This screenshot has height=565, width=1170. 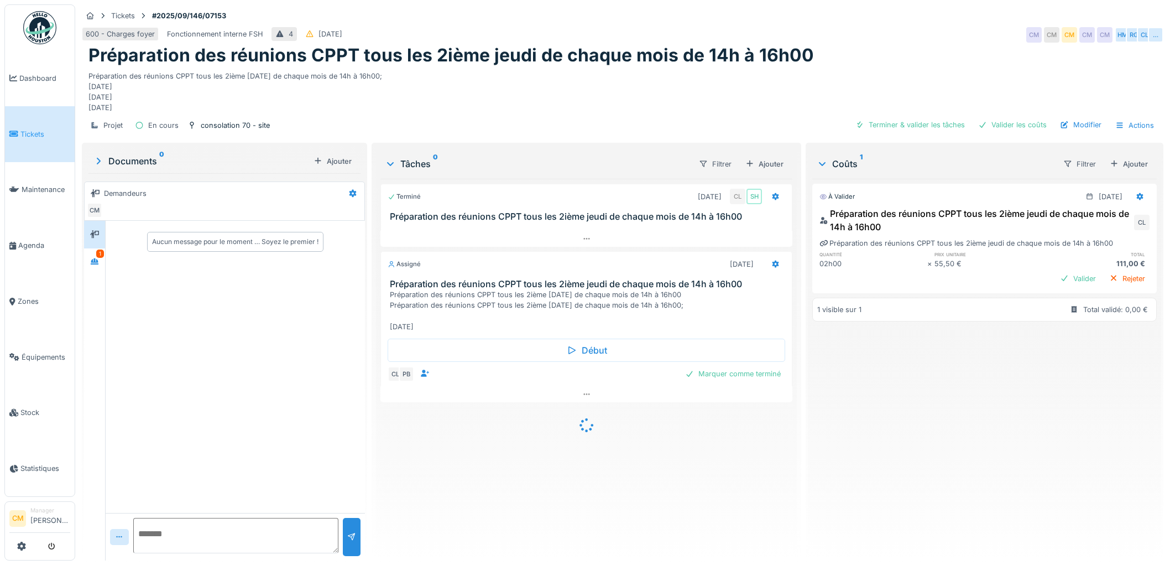 I want to click on div: PB, so click(x=406, y=374).